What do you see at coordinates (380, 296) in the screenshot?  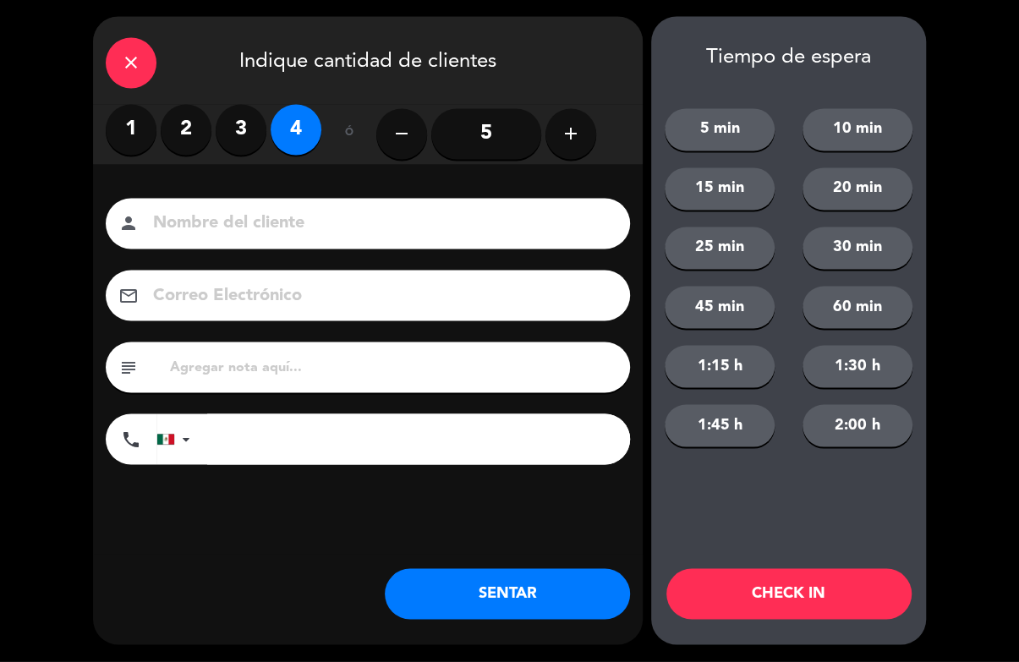 I see `input: Correo Electrónico` at bounding box center [380, 296].